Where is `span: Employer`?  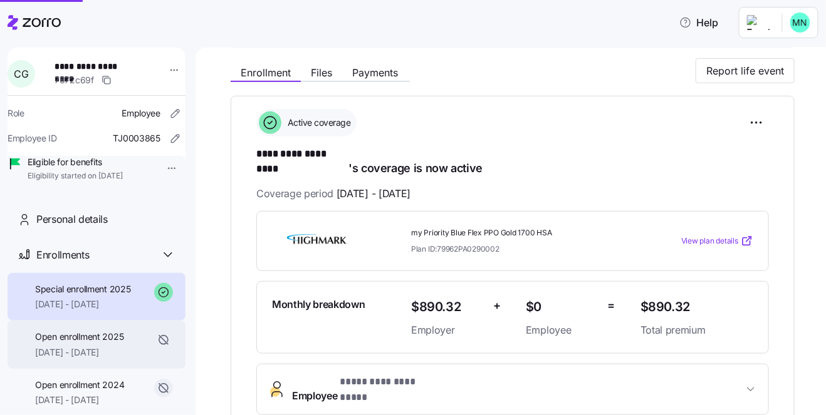
span: Employer is located at coordinates (447, 330).